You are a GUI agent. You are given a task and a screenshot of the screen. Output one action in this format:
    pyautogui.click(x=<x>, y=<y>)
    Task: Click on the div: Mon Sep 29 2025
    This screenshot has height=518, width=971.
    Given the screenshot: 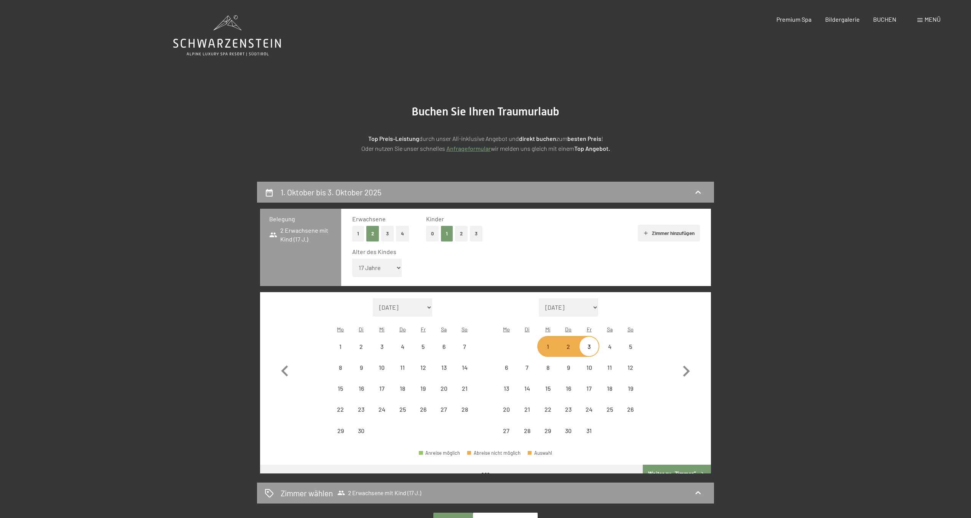 What is the action you would take?
    pyautogui.click(x=340, y=430)
    